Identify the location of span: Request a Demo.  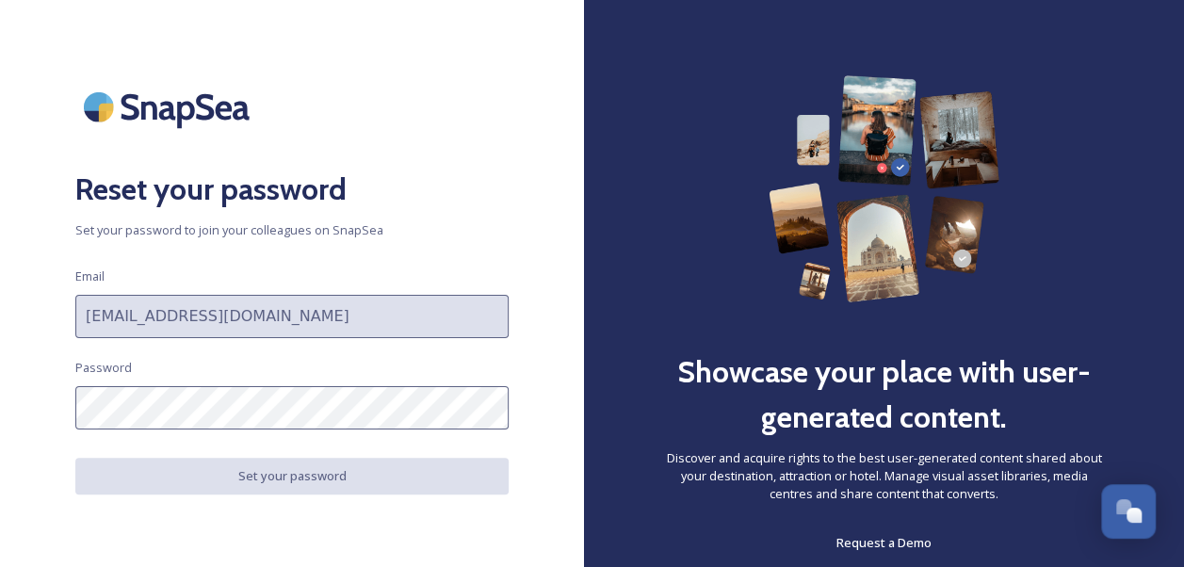
(884, 543).